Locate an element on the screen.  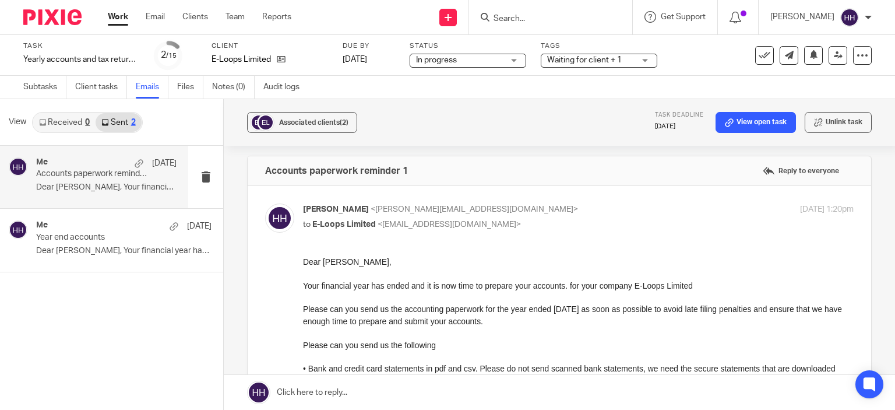
label: Status is located at coordinates (468, 46).